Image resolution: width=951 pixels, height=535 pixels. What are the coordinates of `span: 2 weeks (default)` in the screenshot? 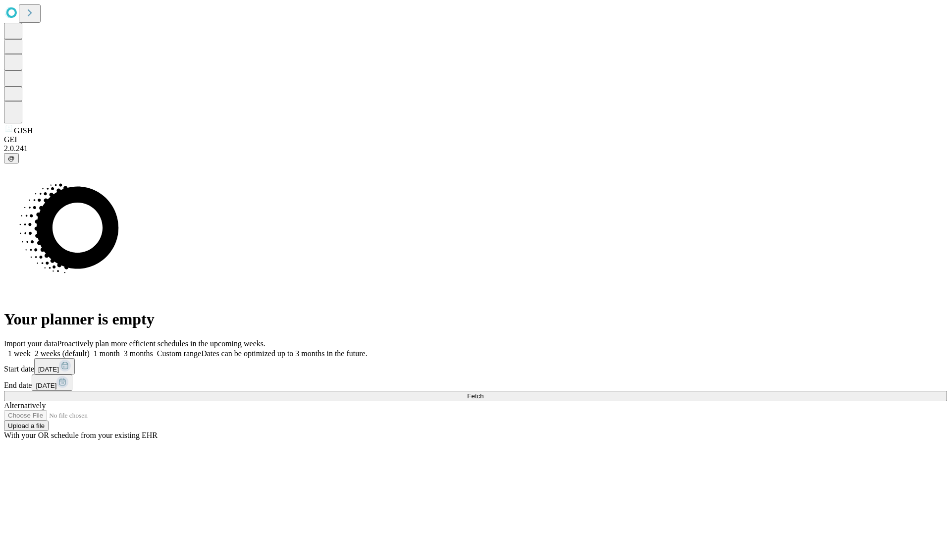 It's located at (62, 353).